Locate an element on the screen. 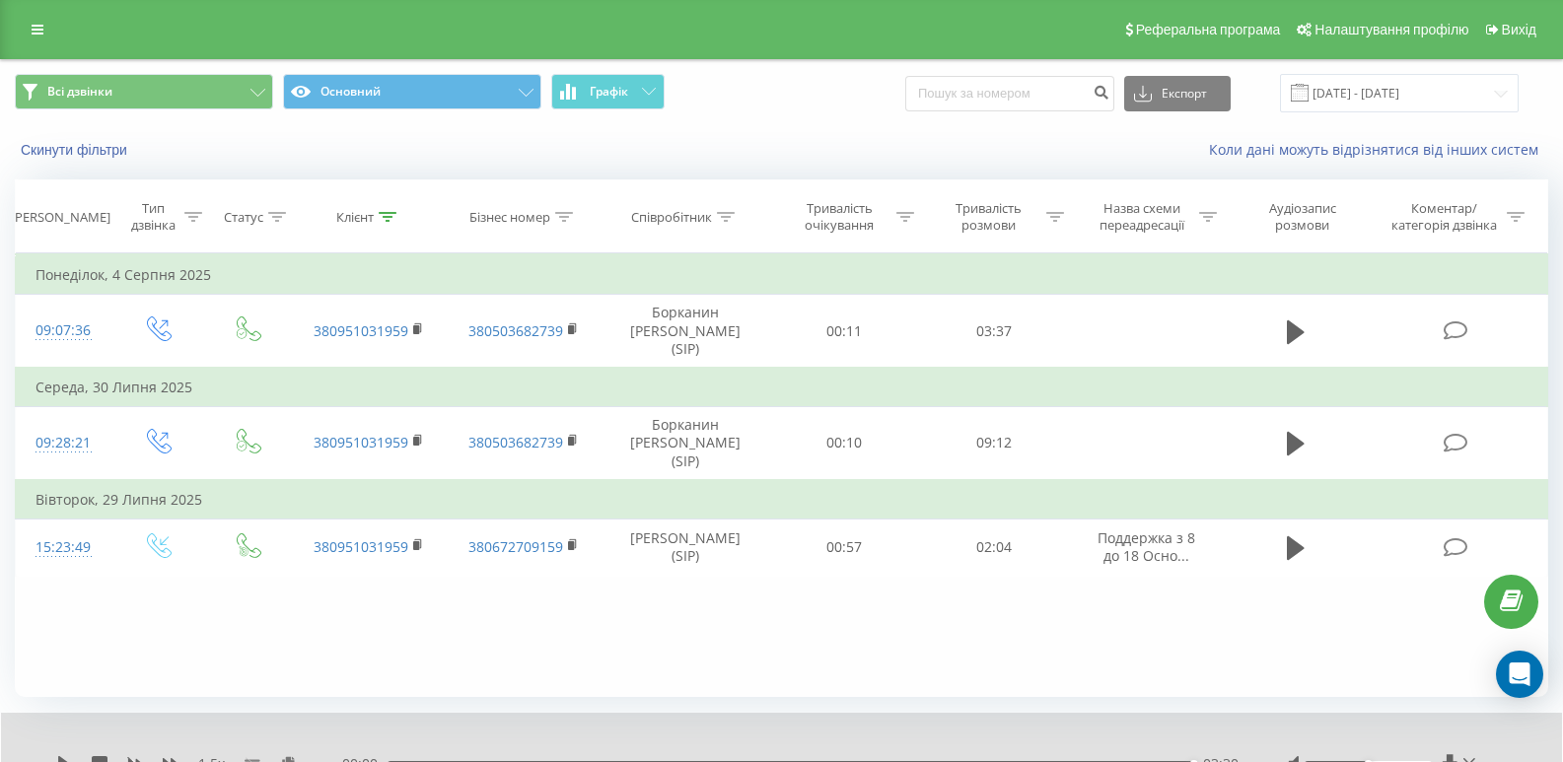 This screenshot has height=762, width=1563. a: Коли дані можуть відрізнятися вiд інших систем is located at coordinates (1379, 149).